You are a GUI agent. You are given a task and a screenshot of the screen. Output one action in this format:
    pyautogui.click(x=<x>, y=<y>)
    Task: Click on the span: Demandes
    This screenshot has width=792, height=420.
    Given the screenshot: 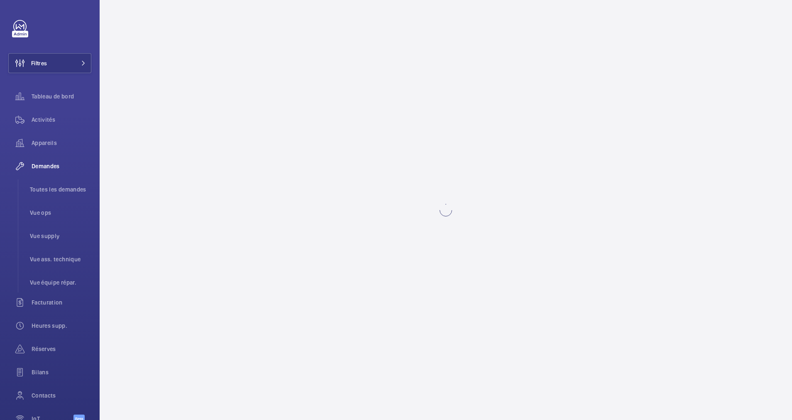 What is the action you would take?
    pyautogui.click(x=61, y=166)
    